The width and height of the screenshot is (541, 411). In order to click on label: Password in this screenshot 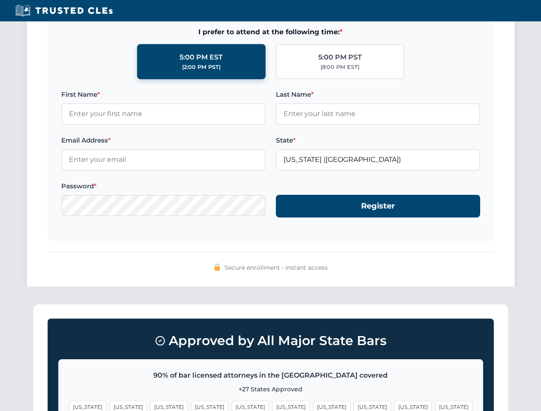, I will do `click(163, 186)`.